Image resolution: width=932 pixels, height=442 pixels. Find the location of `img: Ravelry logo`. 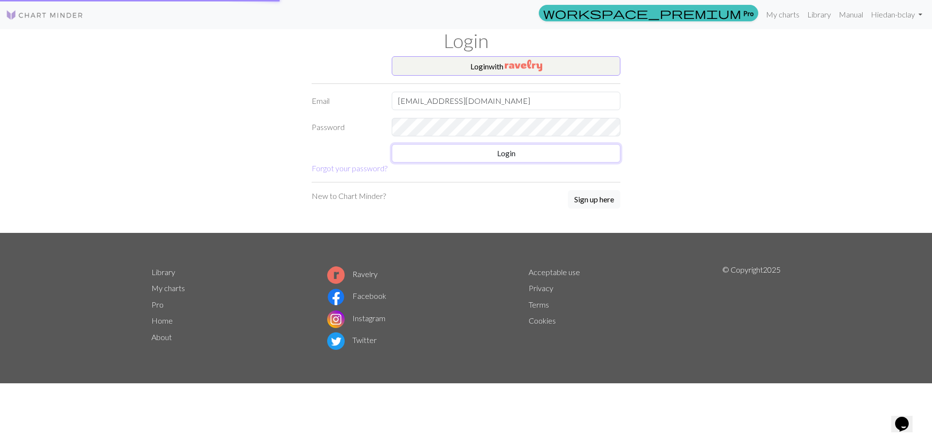

img: Ravelry logo is located at coordinates (336, 275).